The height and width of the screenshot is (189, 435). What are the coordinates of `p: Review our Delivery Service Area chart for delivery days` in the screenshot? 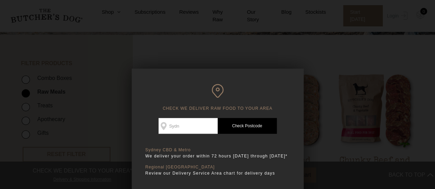 It's located at (218, 174).